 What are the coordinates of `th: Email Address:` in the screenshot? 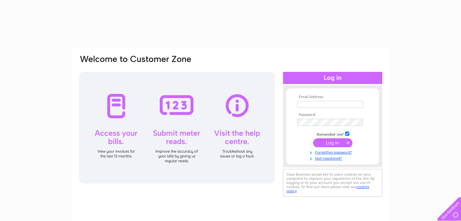 It's located at (333, 97).